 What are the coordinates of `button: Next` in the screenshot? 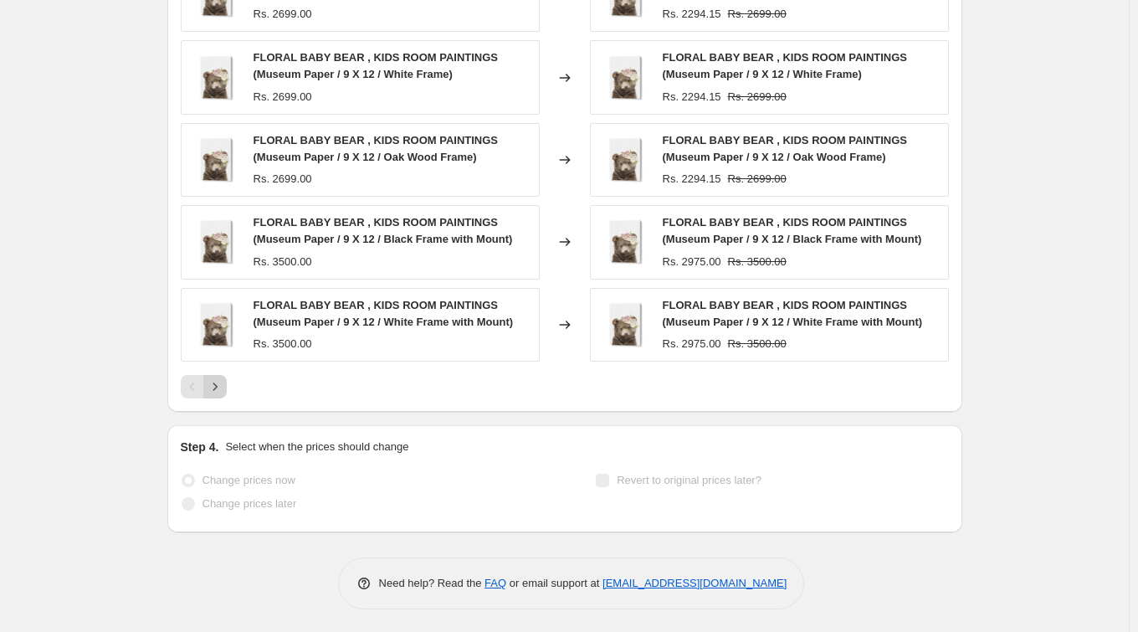 It's located at (215, 386).